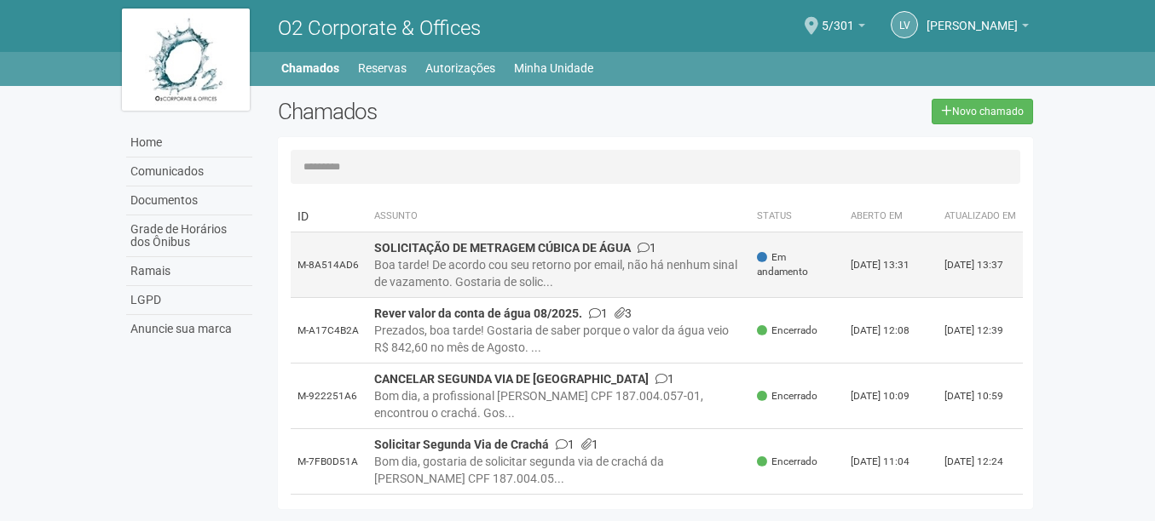  I want to click on a: Ramais, so click(189, 272).